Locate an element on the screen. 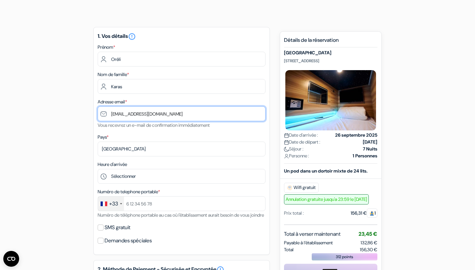 This screenshot has height=270, width=475. div: 156,31 € is located at coordinates (364, 213).